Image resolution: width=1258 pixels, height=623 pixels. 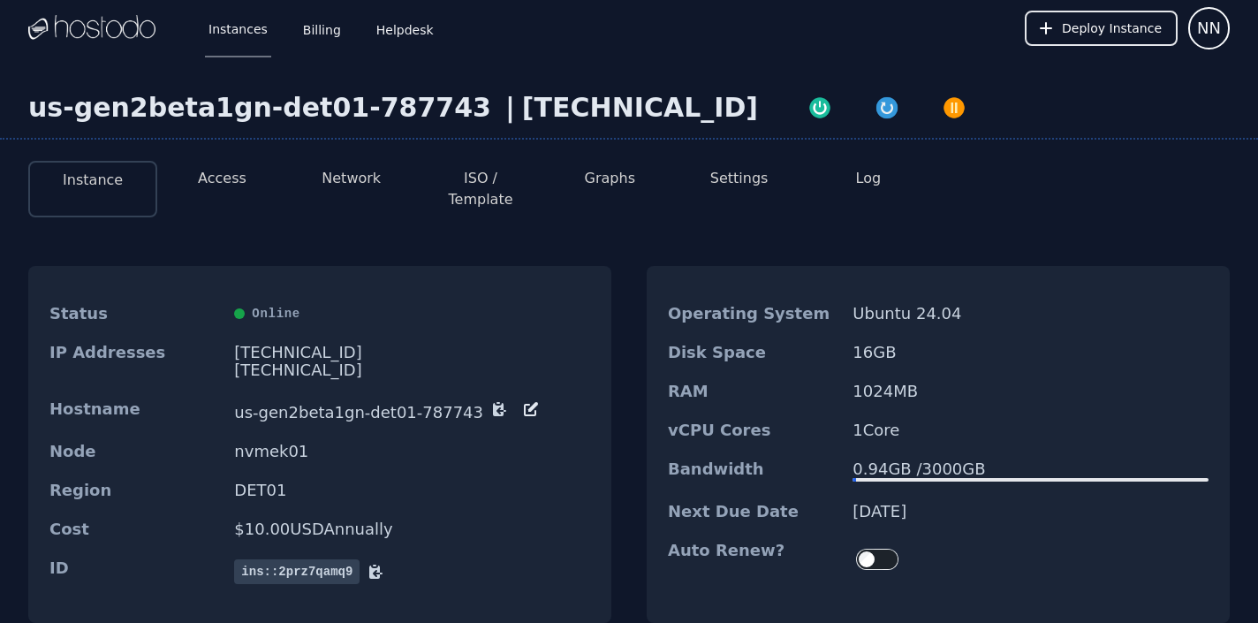 What do you see at coordinates (412, 452) in the screenshot?
I see `dd: nvmek01` at bounding box center [412, 452].